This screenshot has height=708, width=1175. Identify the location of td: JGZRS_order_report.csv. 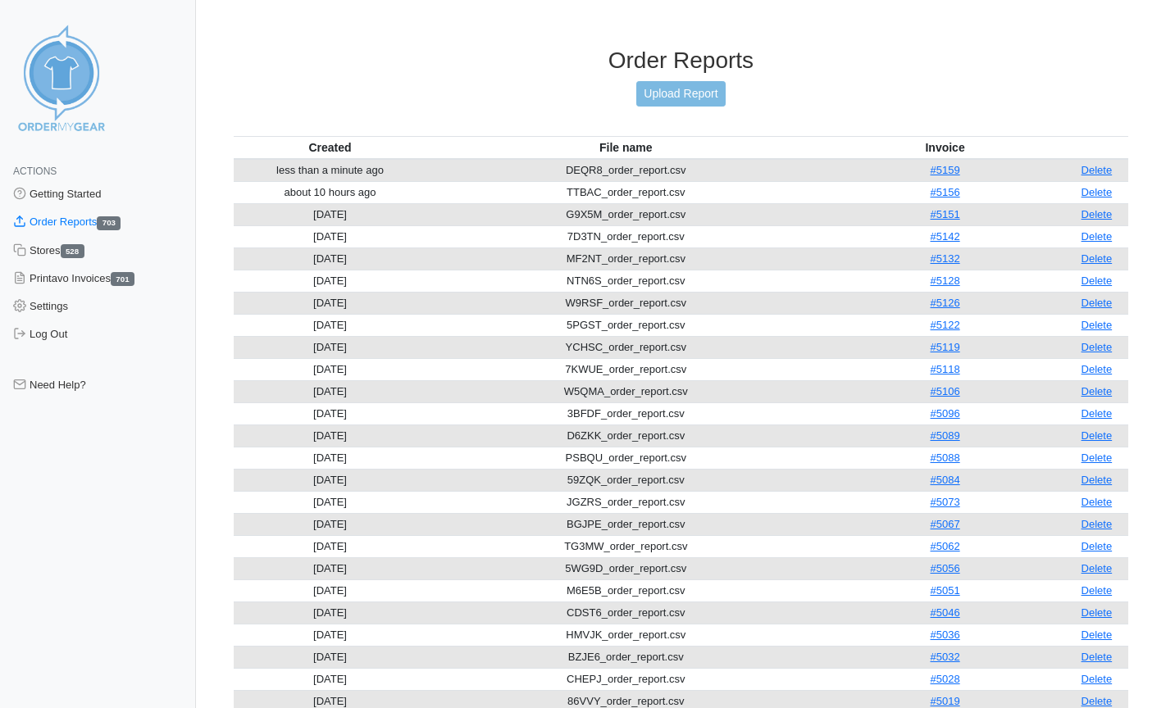
(625, 502).